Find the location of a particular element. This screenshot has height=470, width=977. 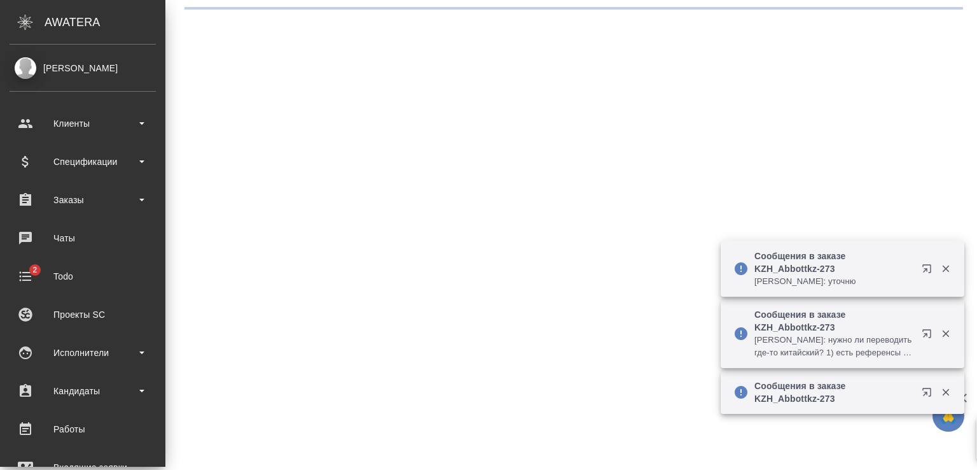

a: Чаты is located at coordinates (83, 238).